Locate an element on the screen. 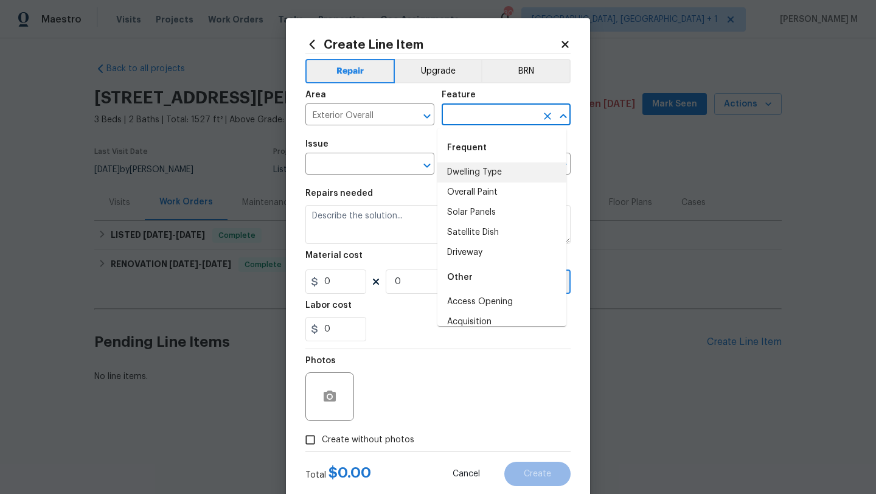 This screenshot has width=876, height=494. h5: Repairs needed is located at coordinates (339, 193).